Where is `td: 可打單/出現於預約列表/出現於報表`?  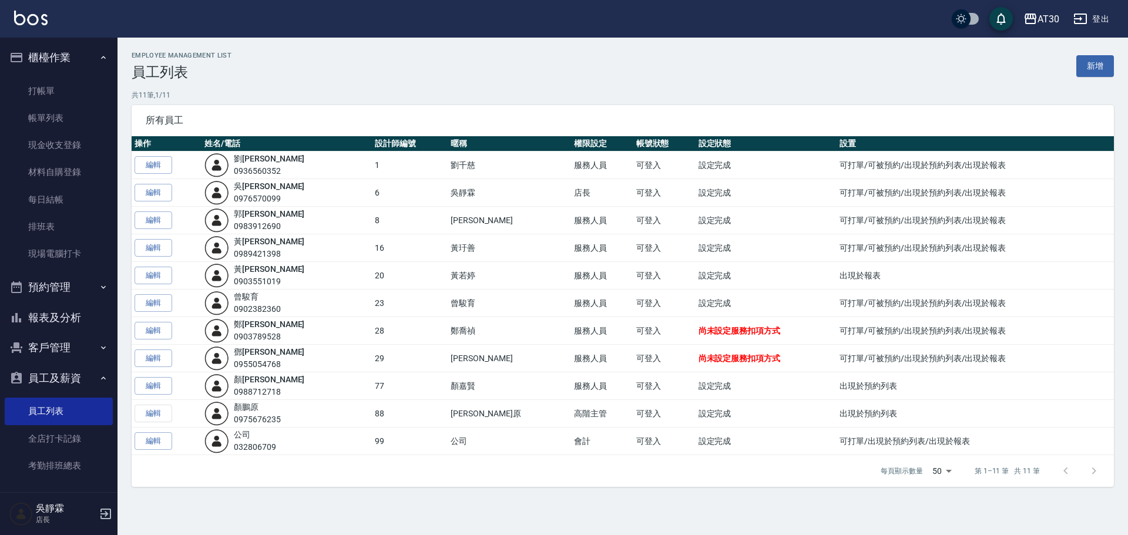
td: 可打單/出現於預約列表/出現於報表 is located at coordinates (976, 441).